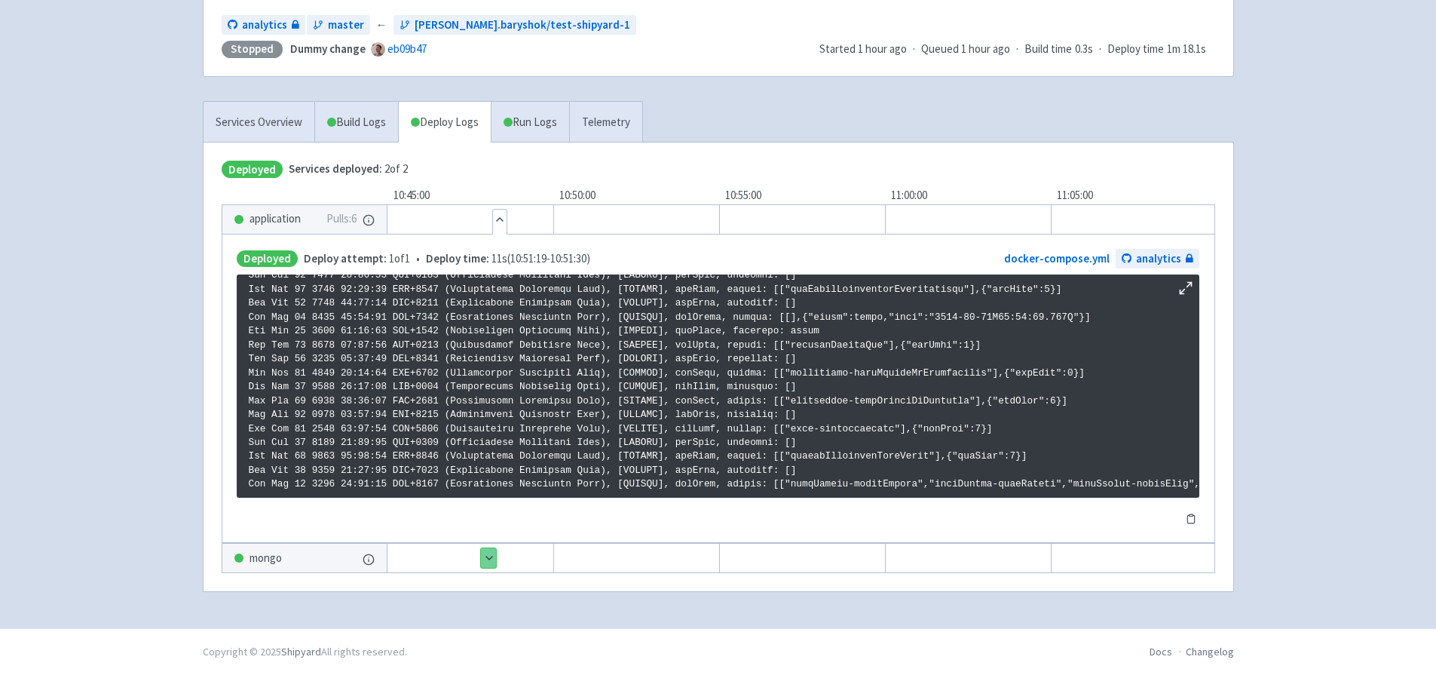  I want to click on a: Services Overview, so click(259, 122).